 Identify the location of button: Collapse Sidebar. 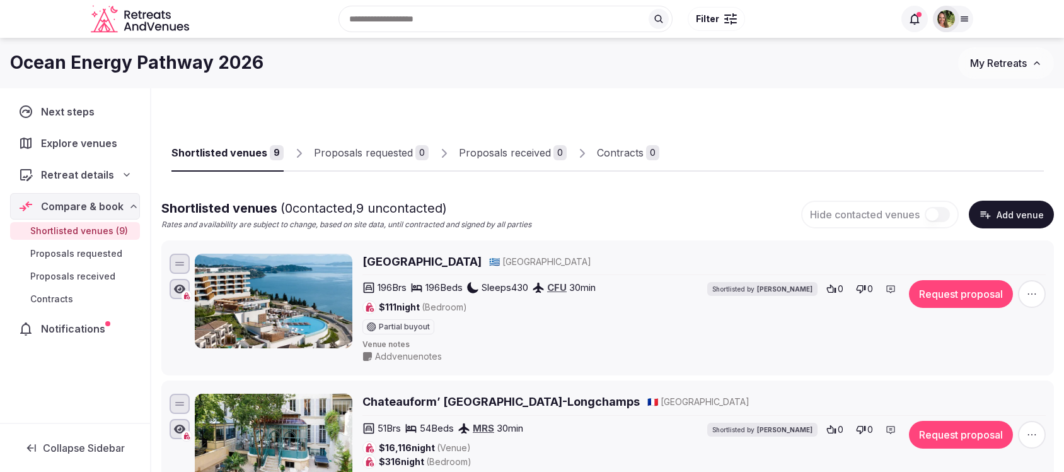
(75, 448).